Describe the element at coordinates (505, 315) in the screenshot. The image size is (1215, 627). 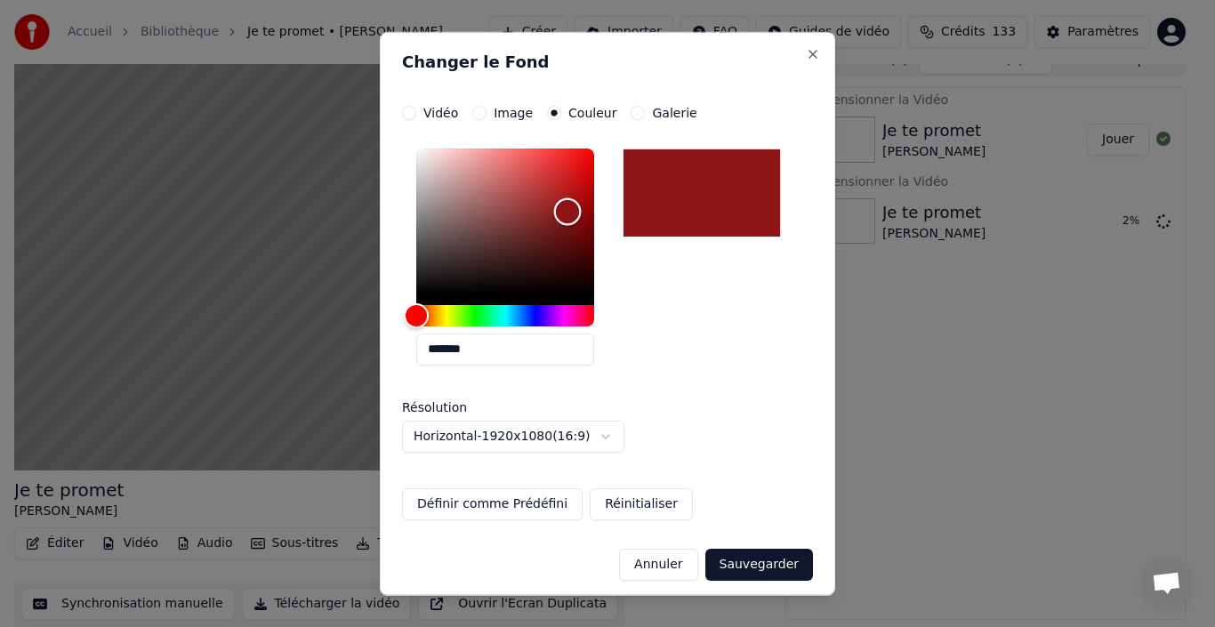
I see `div: Hue` at that location.